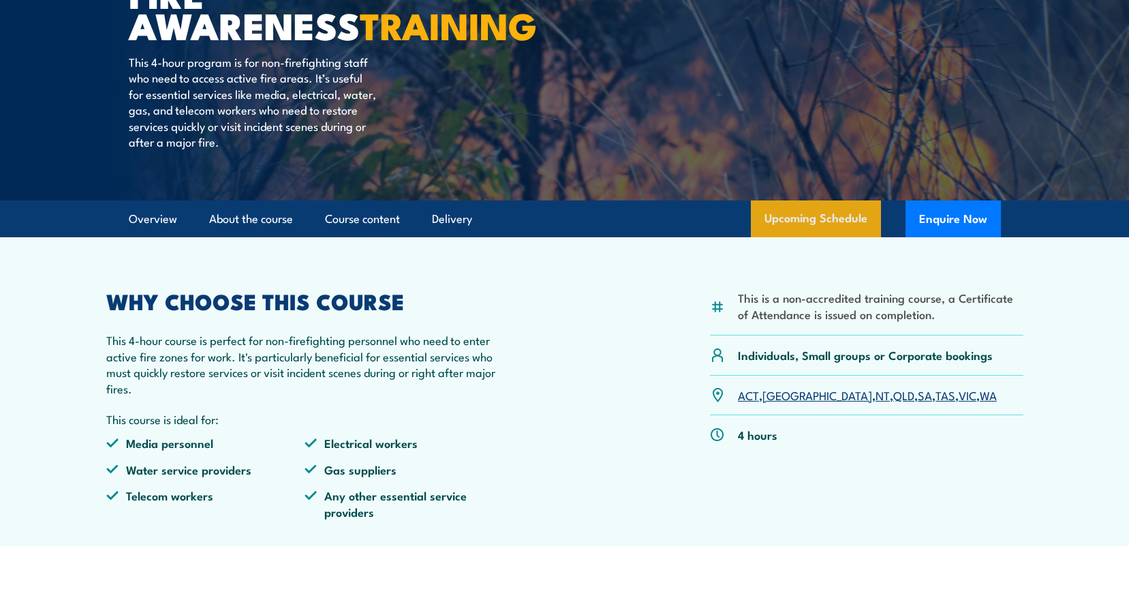 The image size is (1129, 615). I want to click on h2: WHY CHOOSE THIS COURSE, so click(305, 301).